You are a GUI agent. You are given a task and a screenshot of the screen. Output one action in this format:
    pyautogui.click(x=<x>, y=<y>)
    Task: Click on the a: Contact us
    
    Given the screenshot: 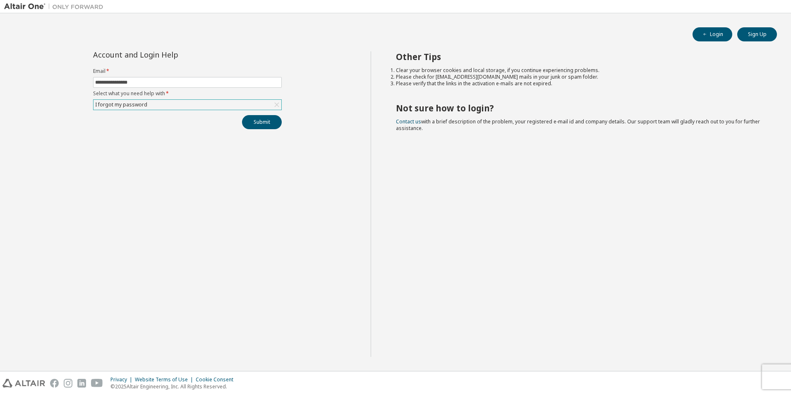 What is the action you would take?
    pyautogui.click(x=409, y=121)
    